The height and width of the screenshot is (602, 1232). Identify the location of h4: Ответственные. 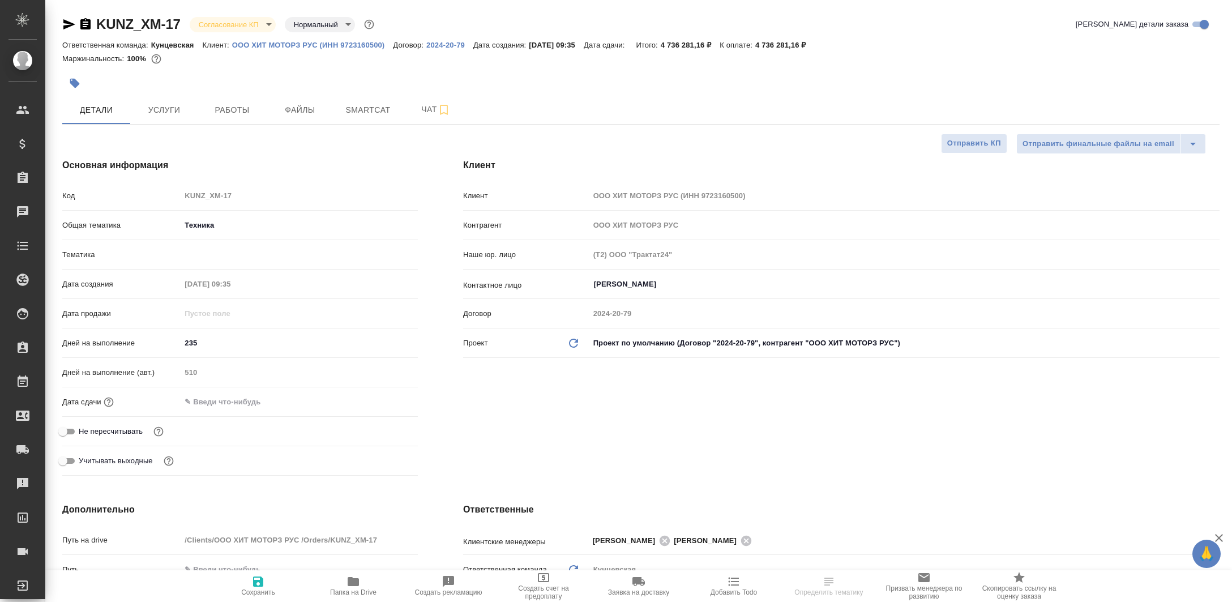
(841, 510).